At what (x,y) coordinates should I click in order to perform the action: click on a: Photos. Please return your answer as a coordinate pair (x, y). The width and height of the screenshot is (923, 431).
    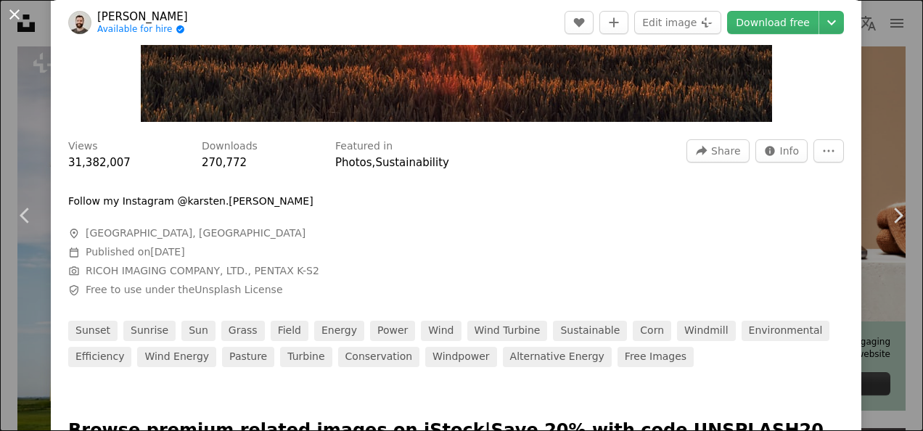
    Looking at the image, I should click on (353, 163).